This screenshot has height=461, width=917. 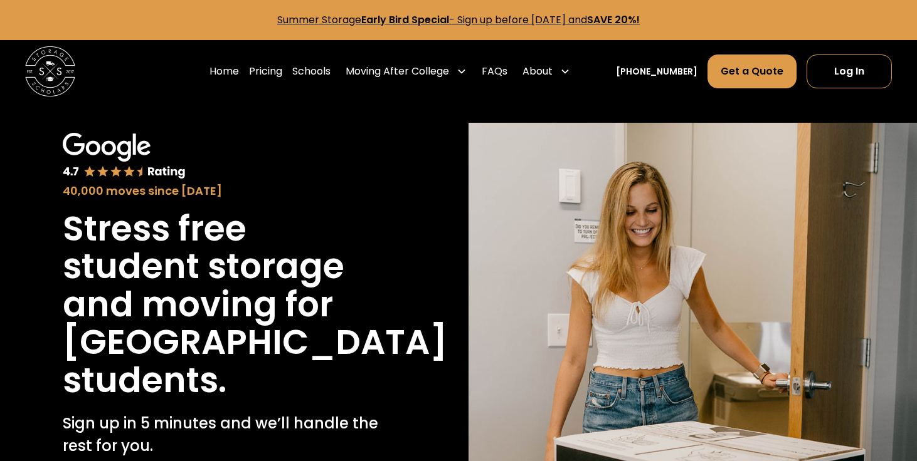 What do you see at coordinates (50, 71) in the screenshot?
I see `img: Storage Scholars main logo` at bounding box center [50, 71].